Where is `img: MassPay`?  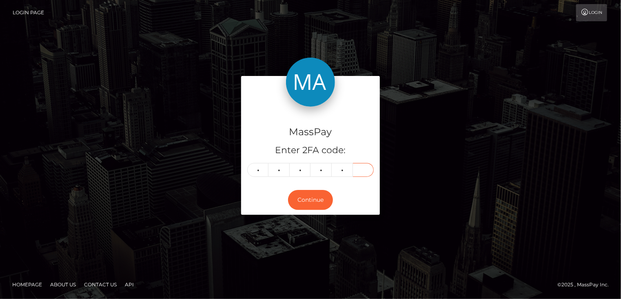
img: MassPay is located at coordinates (310, 82).